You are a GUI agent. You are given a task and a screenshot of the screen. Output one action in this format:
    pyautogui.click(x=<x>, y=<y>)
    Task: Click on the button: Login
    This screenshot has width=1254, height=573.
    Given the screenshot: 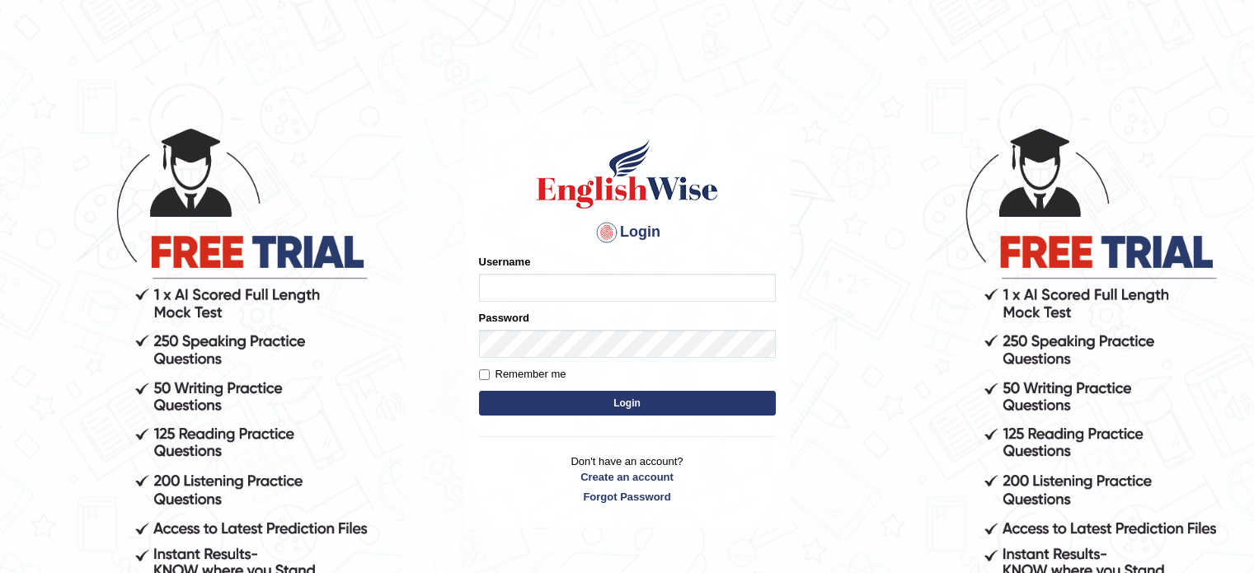 What is the action you would take?
    pyautogui.click(x=628, y=403)
    